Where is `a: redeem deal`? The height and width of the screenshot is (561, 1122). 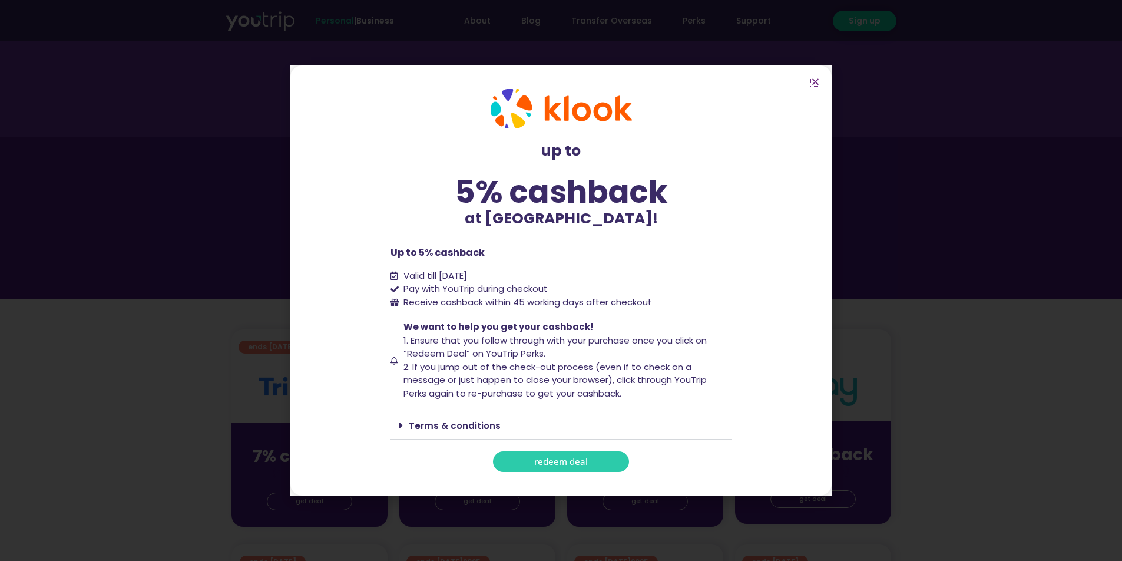
a: redeem deal is located at coordinates (561, 461).